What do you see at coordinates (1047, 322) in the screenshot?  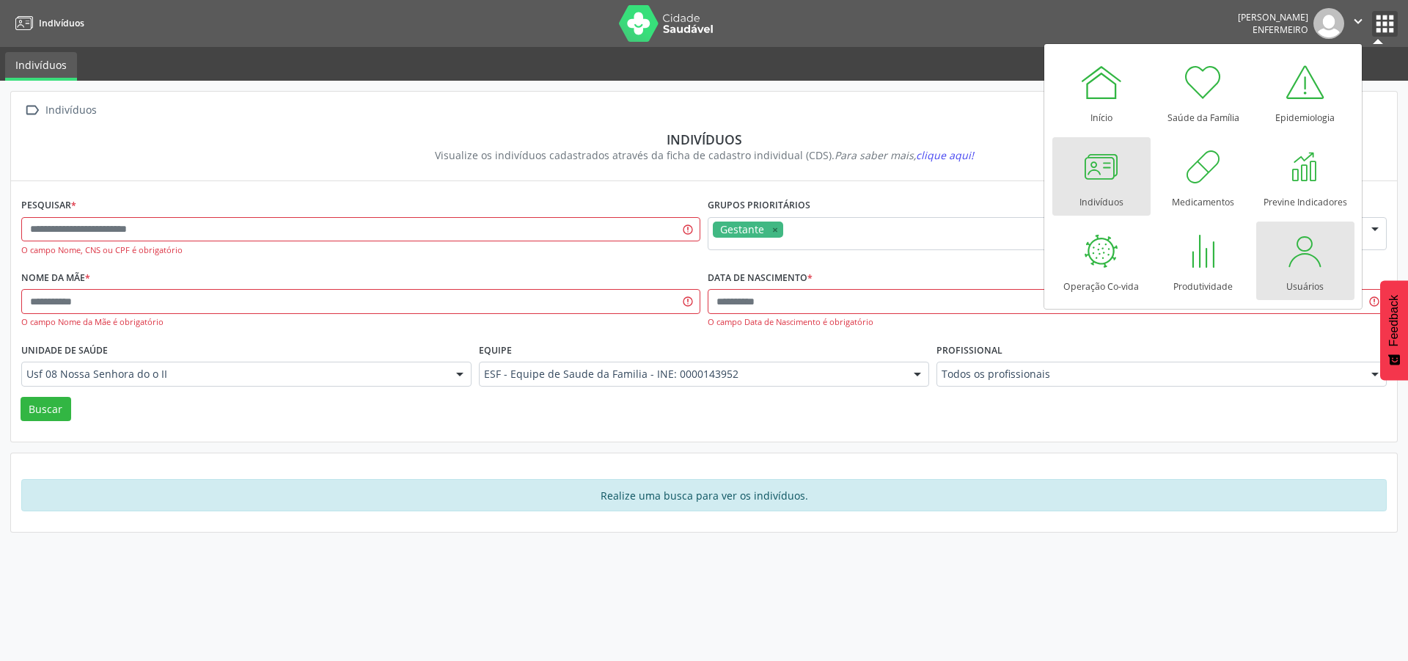 I see `div: O campo Data de Nascimento é obrigatório` at bounding box center [1047, 322].